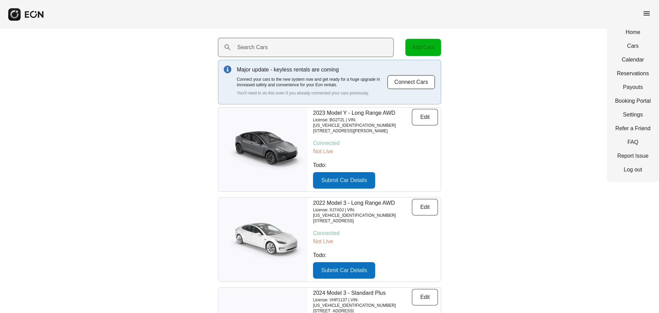 This screenshot has width=659, height=313. I want to click on p: You'll need to do this even if you already connected your cars previously., so click(312, 93).